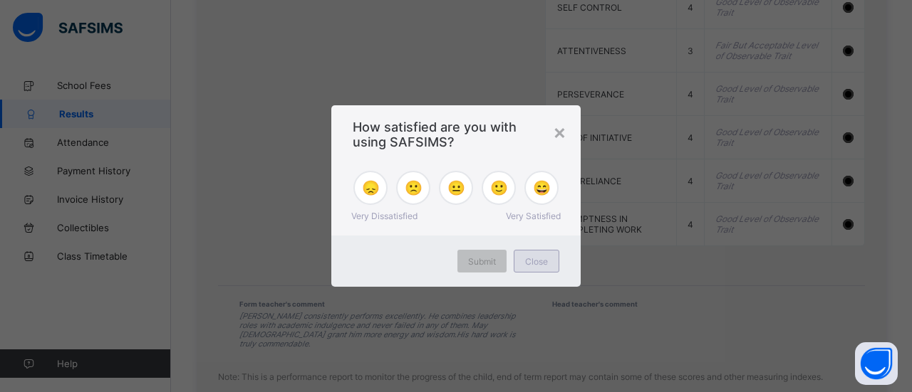  I want to click on button: Open asap, so click(876, 364).